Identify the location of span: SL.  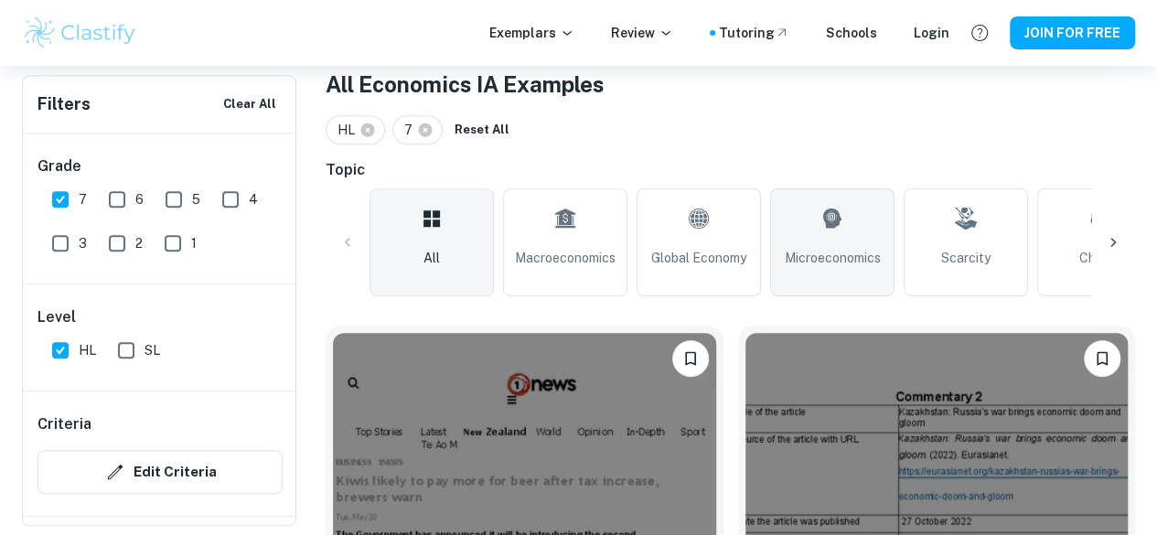
(152, 350).